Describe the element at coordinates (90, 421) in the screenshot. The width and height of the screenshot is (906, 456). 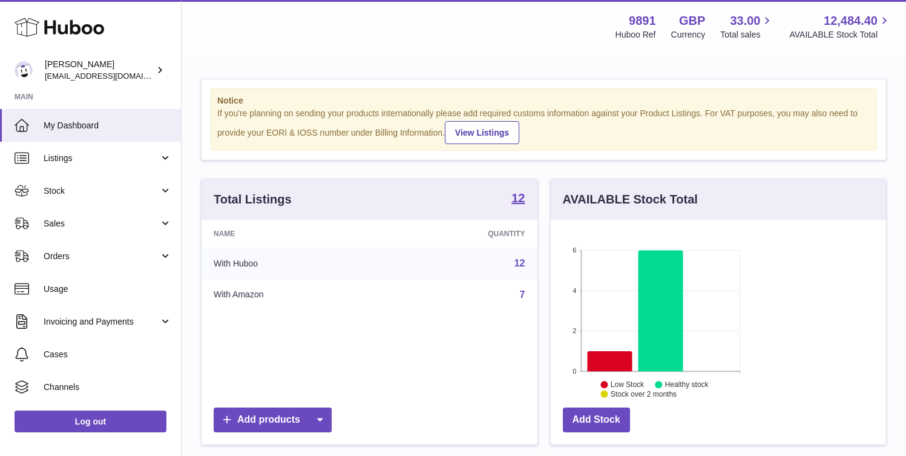
I see `a: Log out` at that location.